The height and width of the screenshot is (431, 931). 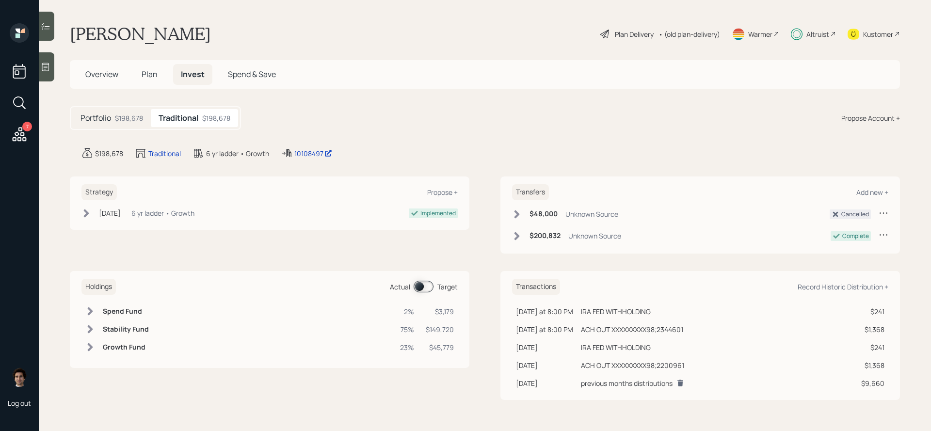 What do you see at coordinates (438, 213) in the screenshot?
I see `div: Implemented` at bounding box center [438, 213].